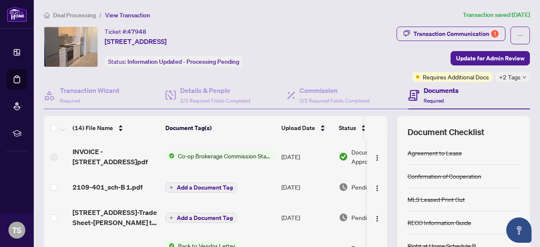  Describe the element at coordinates (225, 156) in the screenshot. I see `span: Co-op Brokerage Commission Statement` at that location.